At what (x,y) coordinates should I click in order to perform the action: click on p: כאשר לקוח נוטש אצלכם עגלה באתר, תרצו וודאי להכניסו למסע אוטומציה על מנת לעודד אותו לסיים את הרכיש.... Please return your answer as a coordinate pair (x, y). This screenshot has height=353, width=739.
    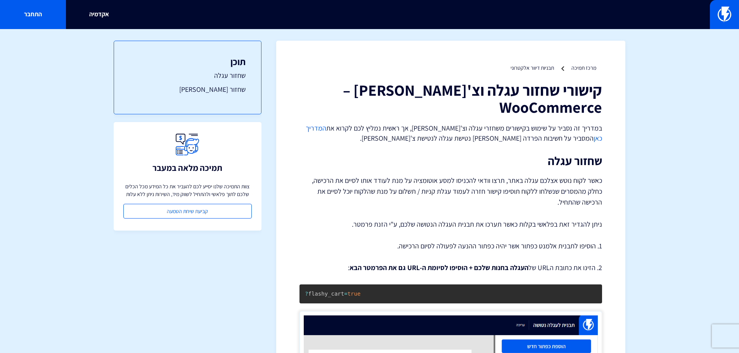
    Looking at the image, I should click on (451, 192).